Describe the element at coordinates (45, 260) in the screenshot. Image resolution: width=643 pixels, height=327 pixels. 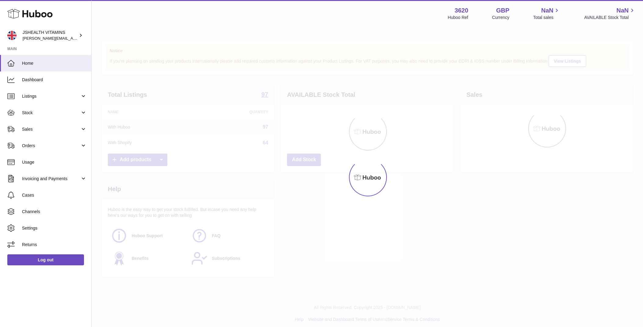
I see `a: Log out` at that location.